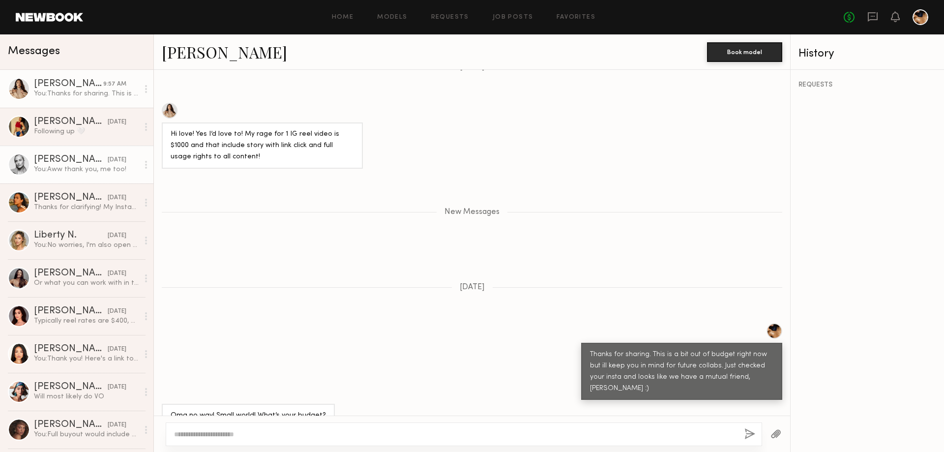  Describe the element at coordinates (392, 17) in the screenshot. I see `a: Models` at that location.